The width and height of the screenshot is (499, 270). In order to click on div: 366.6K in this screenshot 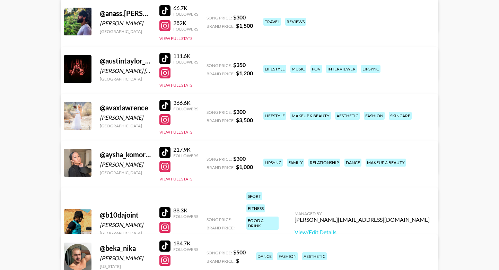, I will do `click(186, 103)`.